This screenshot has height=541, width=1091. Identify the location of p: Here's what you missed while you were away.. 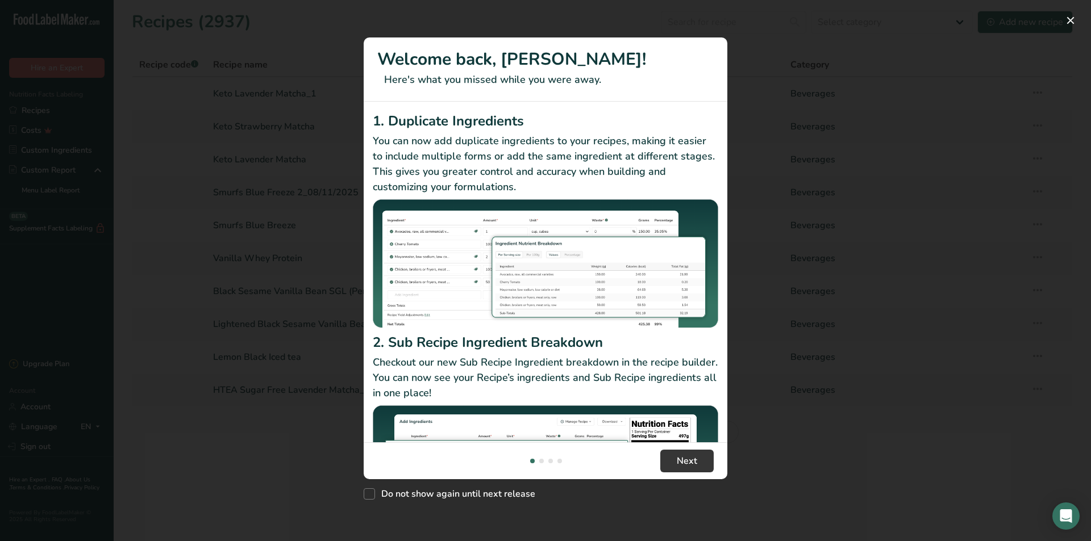
(545, 80).